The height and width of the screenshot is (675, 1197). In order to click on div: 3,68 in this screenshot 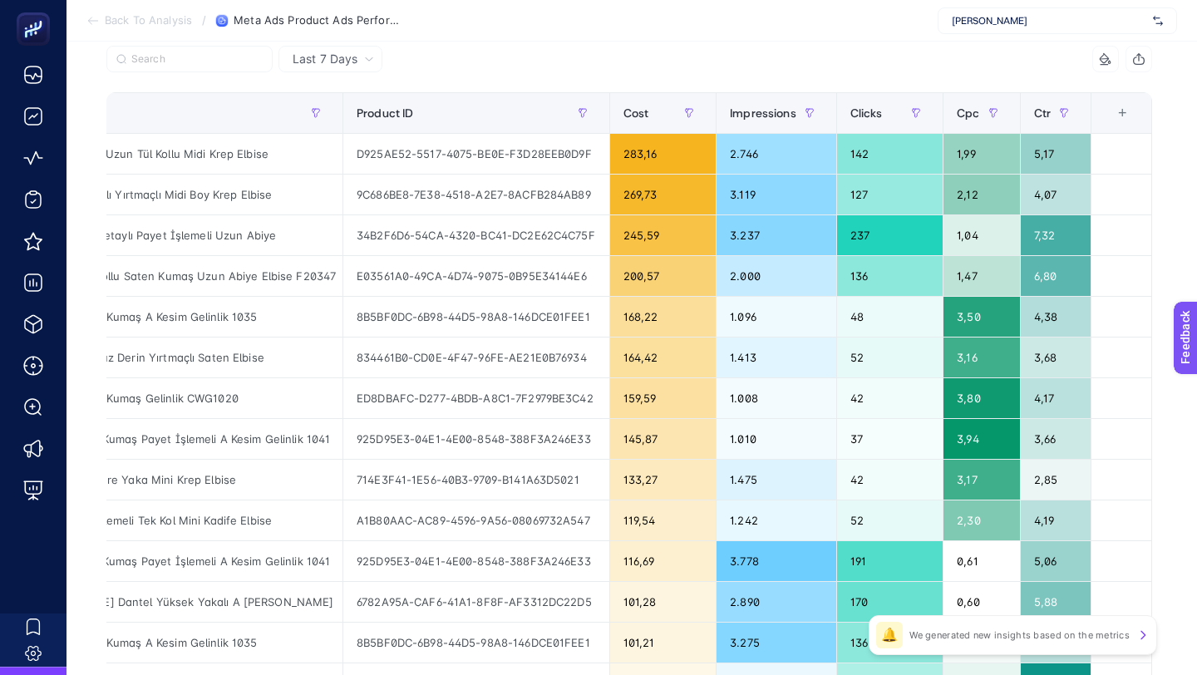, I will do `click(1056, 358)`.